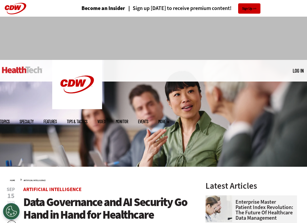 This screenshot has width=307, height=223. Describe the element at coordinates (11, 211) in the screenshot. I see `div: Cookies Settings` at that location.